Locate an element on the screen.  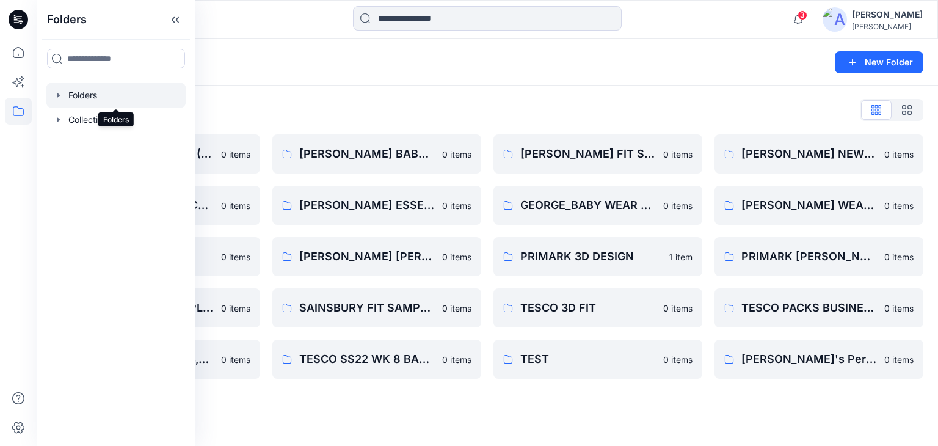
p: PRIMARK 3D DESIGN is located at coordinates (590, 256).